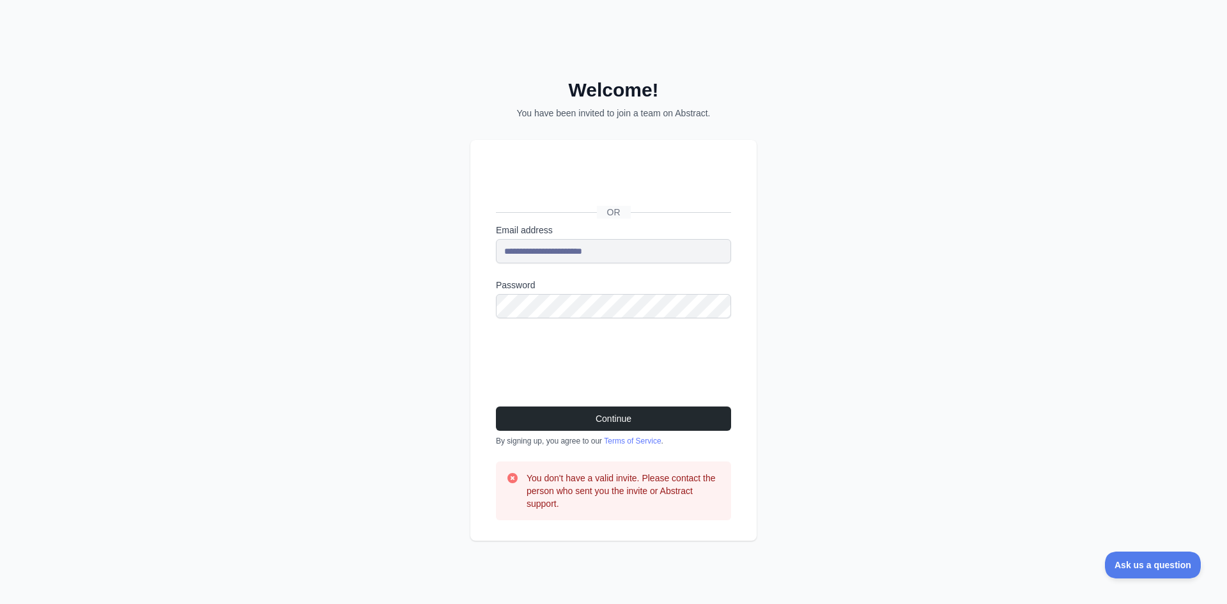 This screenshot has height=604, width=1227. I want to click on label: Password, so click(613, 285).